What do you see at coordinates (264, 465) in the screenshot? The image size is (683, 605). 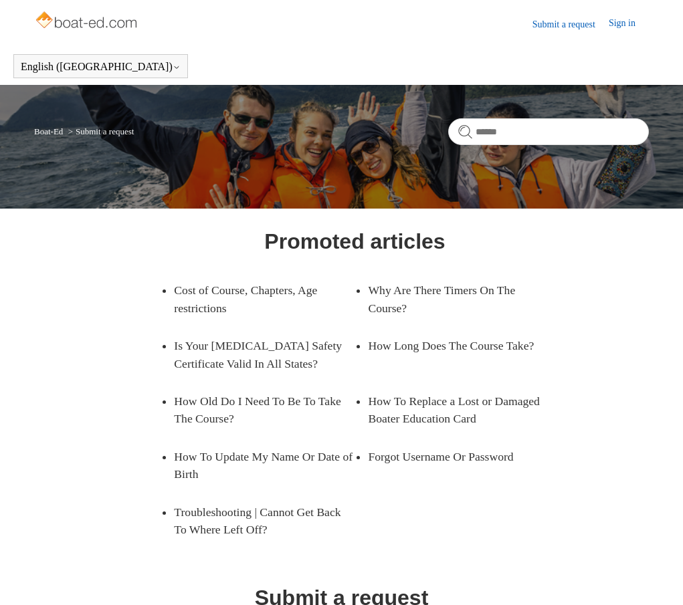 I see `a: How To Update My Name Or Date of Birth` at bounding box center [264, 465].